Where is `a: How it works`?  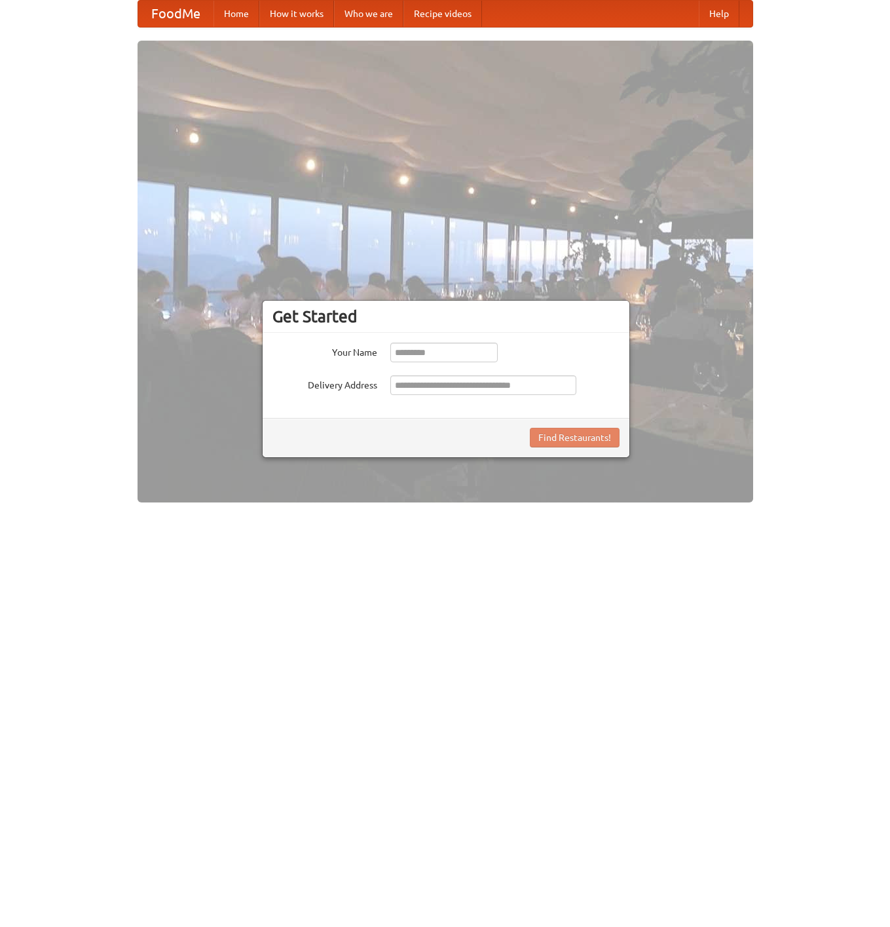 a: How it works is located at coordinates (297, 14).